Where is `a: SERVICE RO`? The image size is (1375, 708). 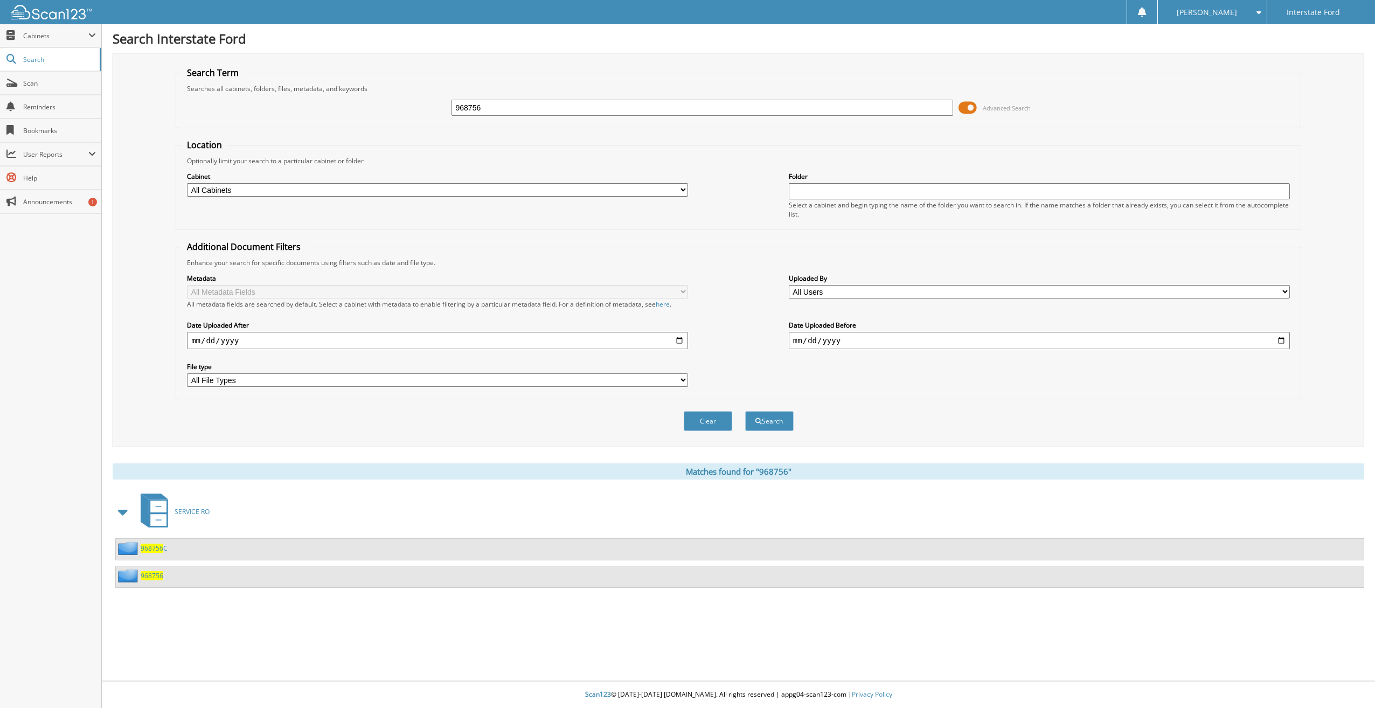
a: SERVICE RO is located at coordinates (172, 511).